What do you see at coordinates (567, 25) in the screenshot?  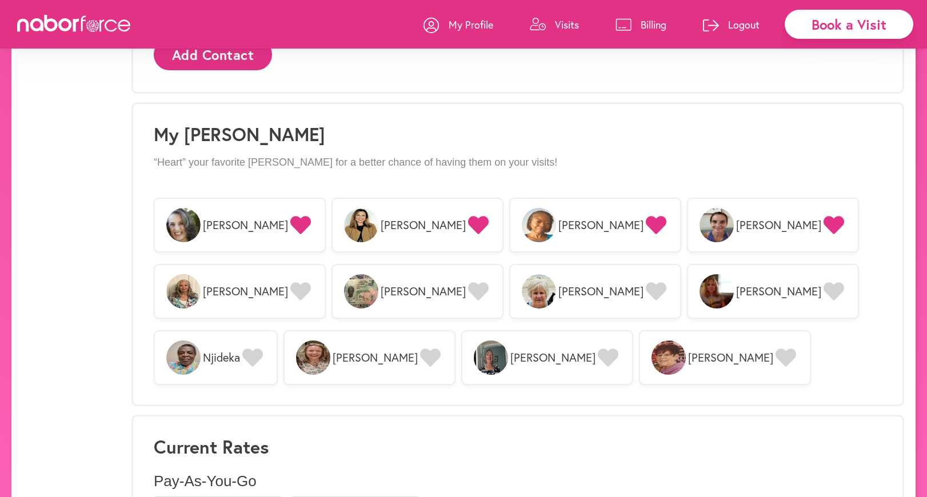 I see `p: Visits` at bounding box center [567, 25].